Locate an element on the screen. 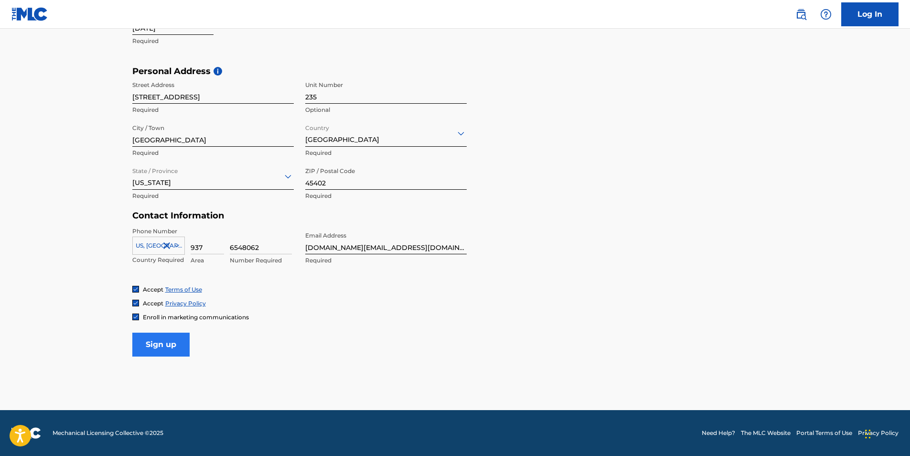 This screenshot has height=456, width=910. p: Area is located at coordinates (207, 260).